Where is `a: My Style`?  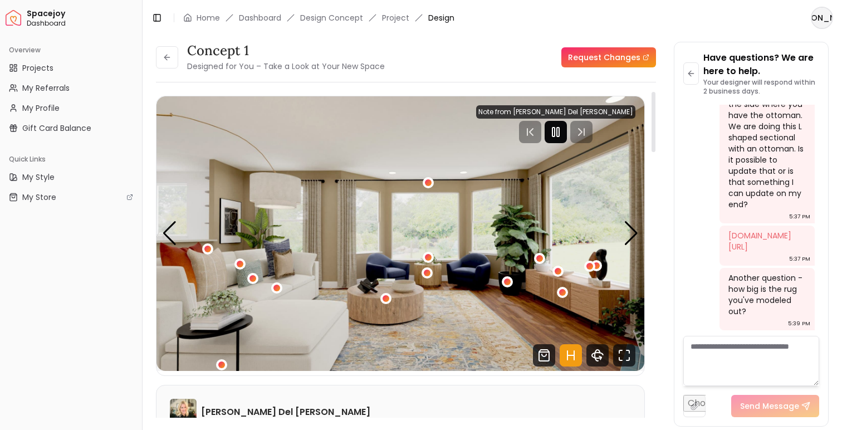 a: My Style is located at coordinates (71, 177).